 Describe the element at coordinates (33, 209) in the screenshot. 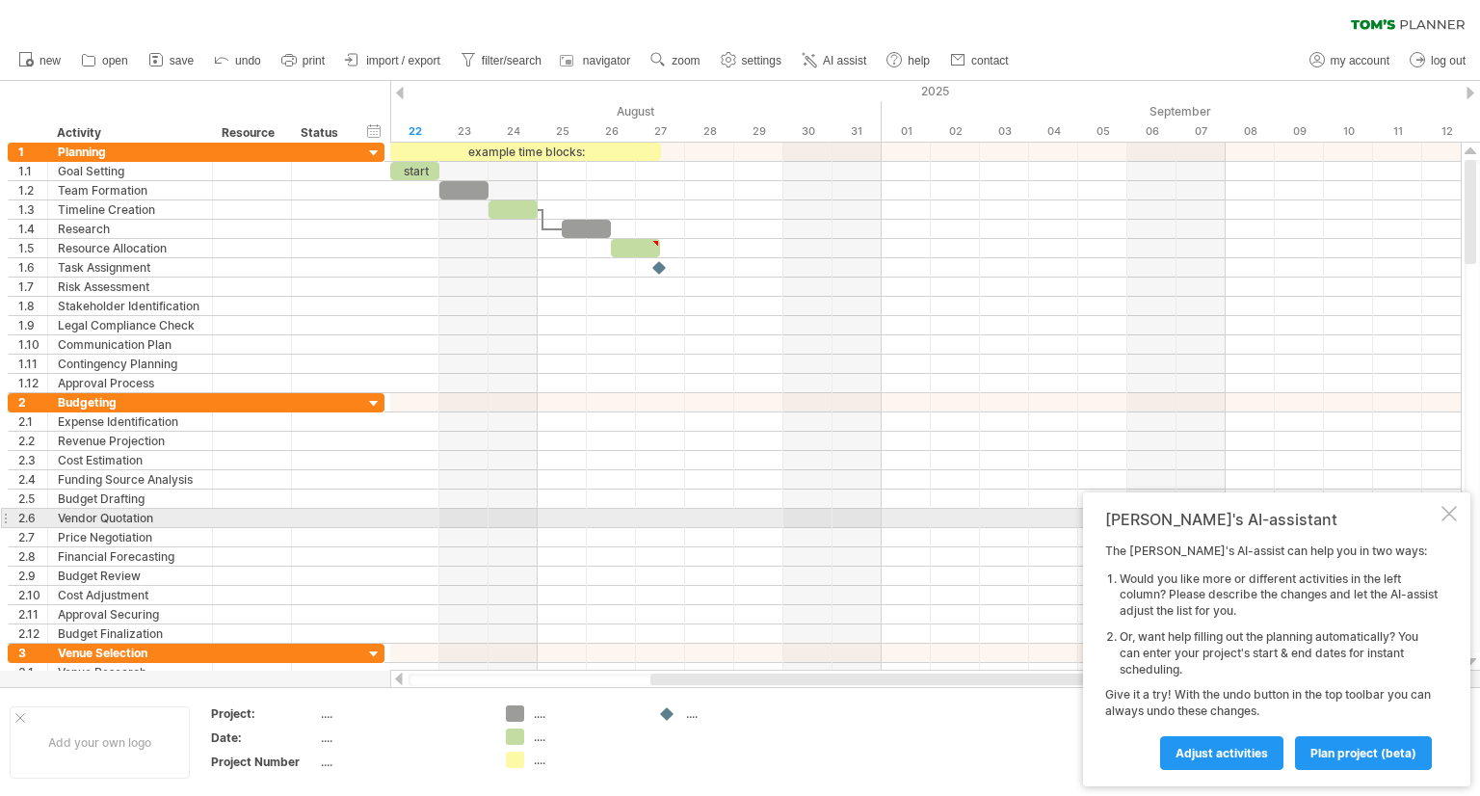

I see `div: 1.3` at that location.